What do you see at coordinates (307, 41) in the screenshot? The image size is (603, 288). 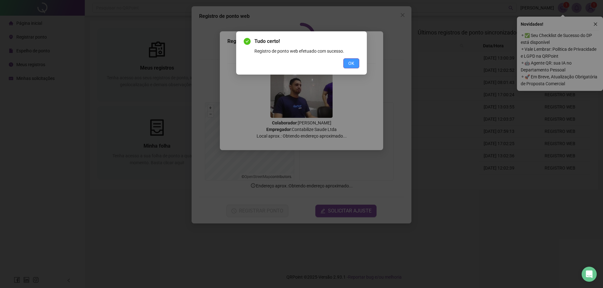 I see `span: Tudo certo!` at bounding box center [307, 41].